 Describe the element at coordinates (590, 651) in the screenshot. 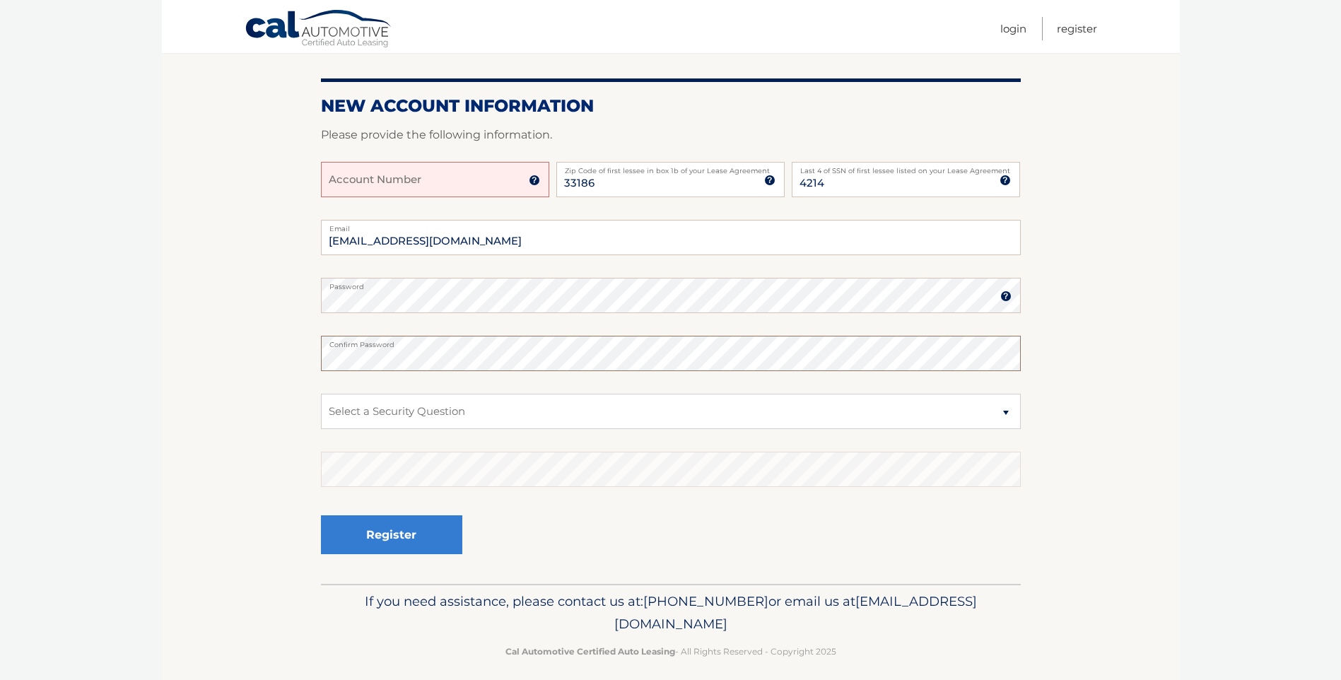

I see `strong: Cal Automotive Certified Auto Leasing` at that location.